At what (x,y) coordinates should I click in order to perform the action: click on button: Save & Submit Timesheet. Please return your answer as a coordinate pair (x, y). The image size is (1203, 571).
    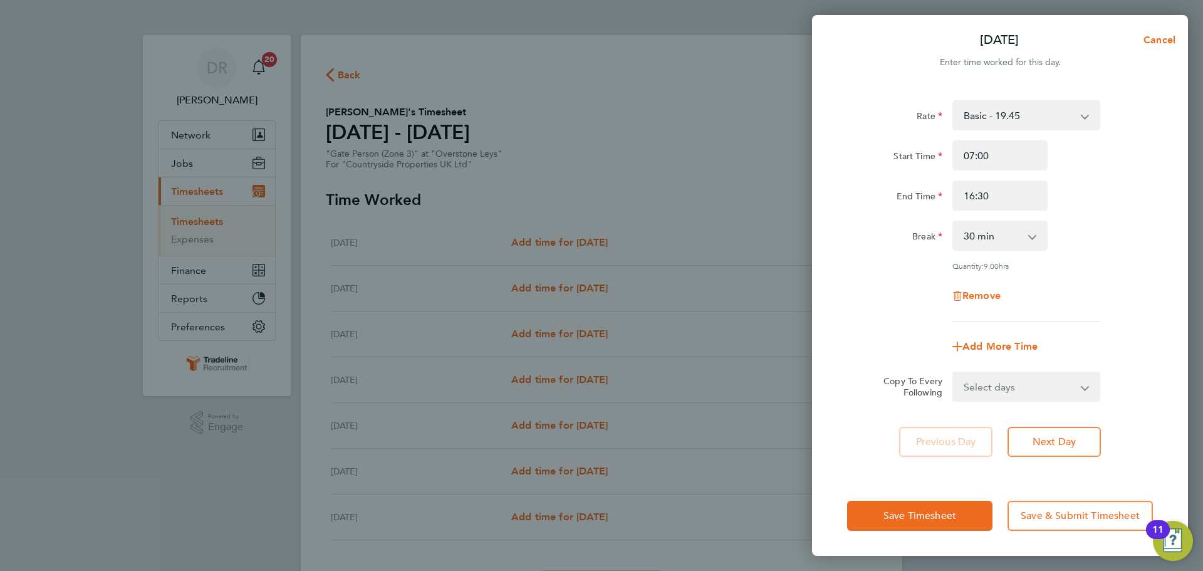
    Looking at the image, I should click on (1080, 516).